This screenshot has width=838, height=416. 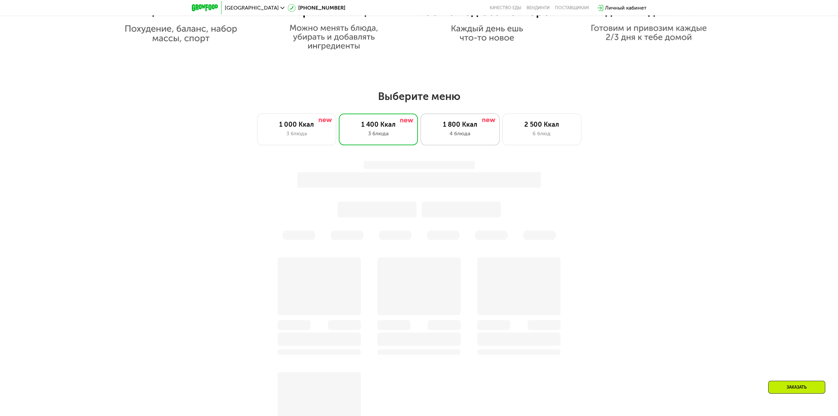 What do you see at coordinates (572, 8) in the screenshot?
I see `div: поставщикам` at bounding box center [572, 8].